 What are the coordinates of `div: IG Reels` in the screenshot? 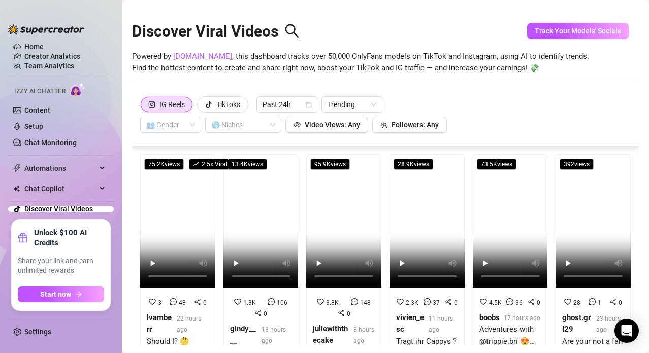 It's located at (172, 105).